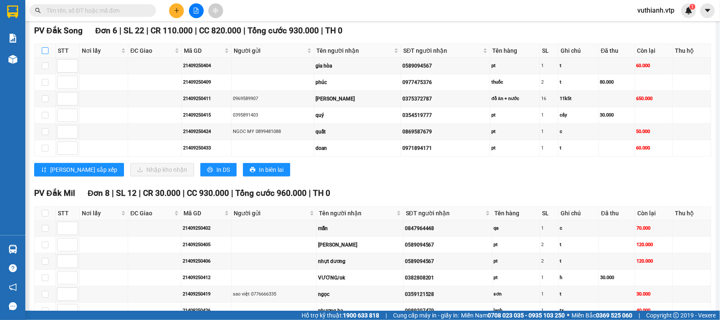 This screenshot has height=320, width=720. I want to click on td: ngọc anh, so click(358, 99).